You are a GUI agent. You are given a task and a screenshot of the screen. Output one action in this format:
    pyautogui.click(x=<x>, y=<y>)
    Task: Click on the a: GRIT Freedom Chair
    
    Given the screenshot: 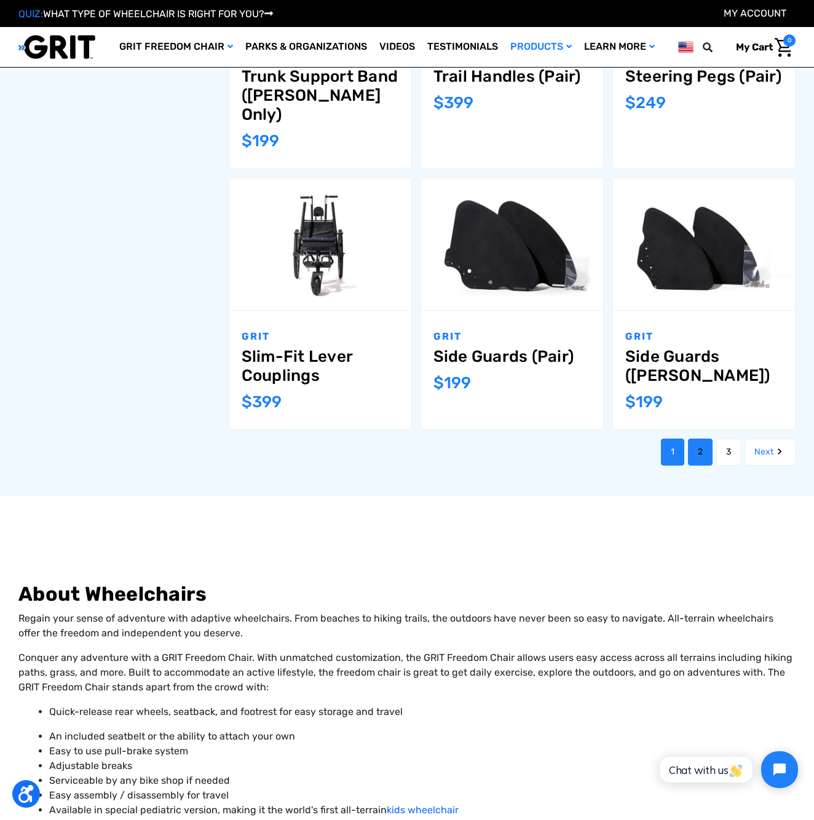 What is the action you would take?
    pyautogui.click(x=176, y=47)
    